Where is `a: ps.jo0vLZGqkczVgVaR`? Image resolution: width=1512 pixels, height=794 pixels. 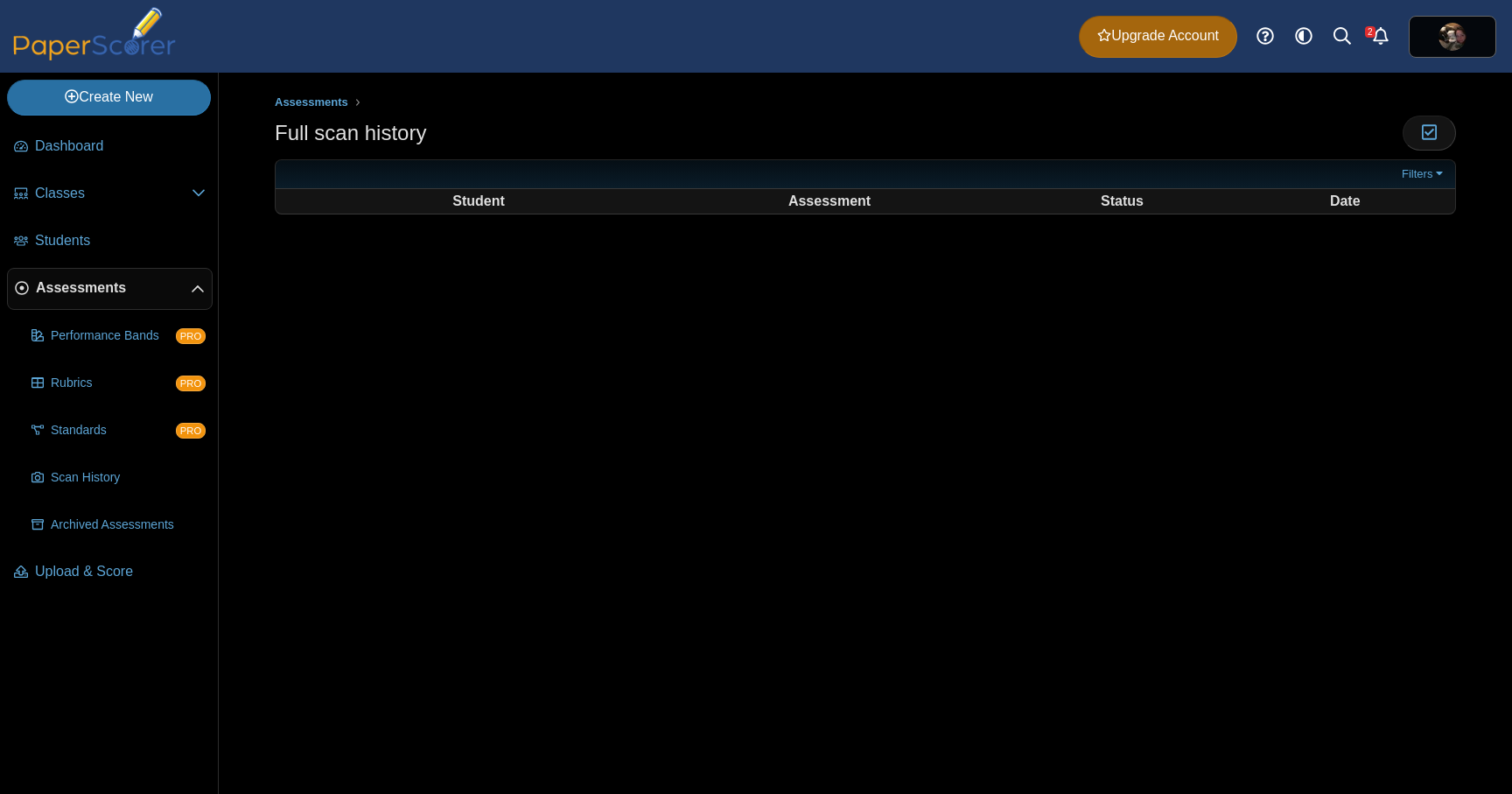
a: ps.jo0vLZGqkczVgVaR is located at coordinates (1452, 37).